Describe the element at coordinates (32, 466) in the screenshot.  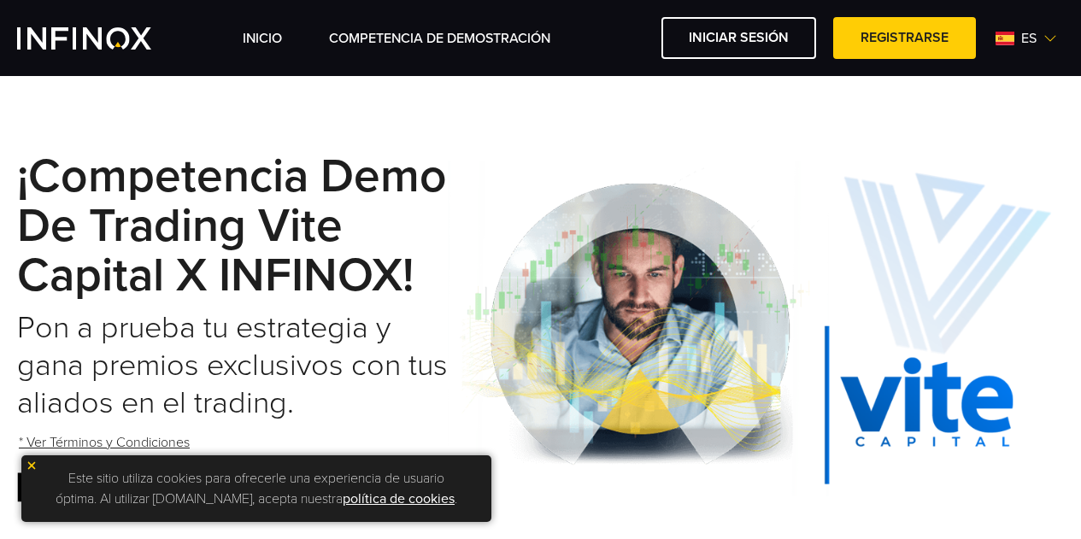
I see `img: yellow close icon` at that location.